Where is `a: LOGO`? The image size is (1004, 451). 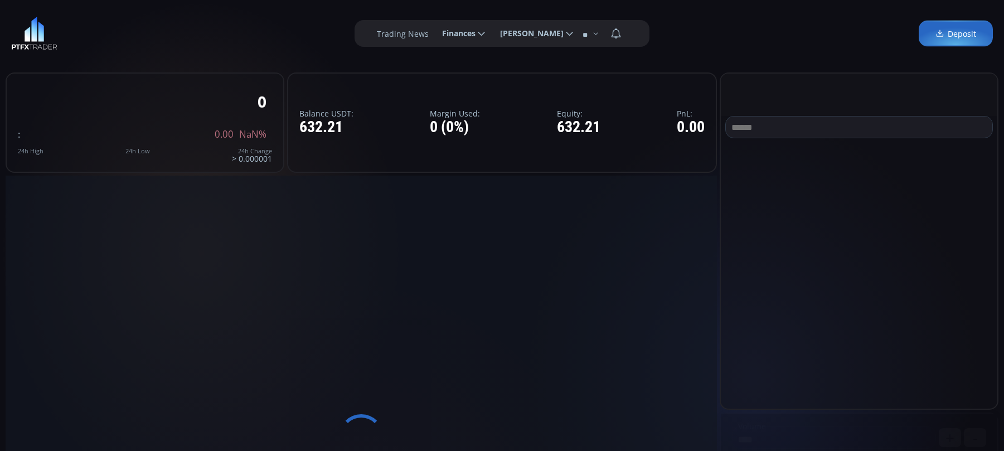
a: LOGO is located at coordinates (34, 33).